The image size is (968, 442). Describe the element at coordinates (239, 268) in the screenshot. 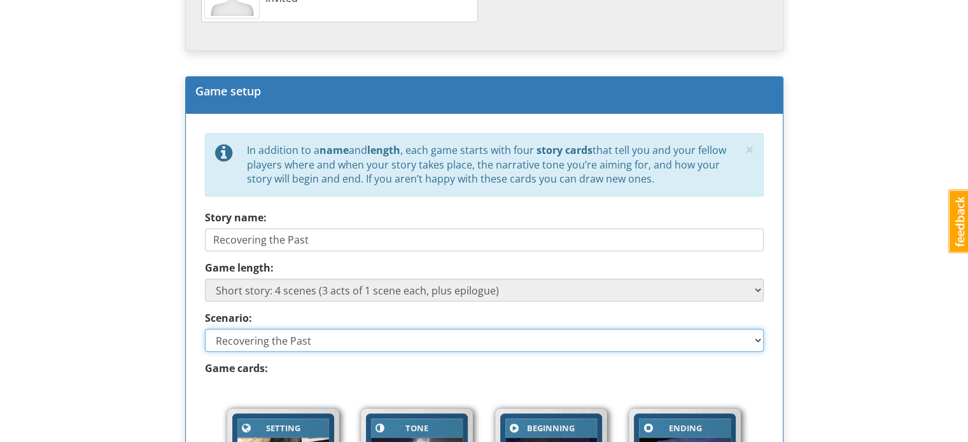

I see `label: Game length:` at that location.